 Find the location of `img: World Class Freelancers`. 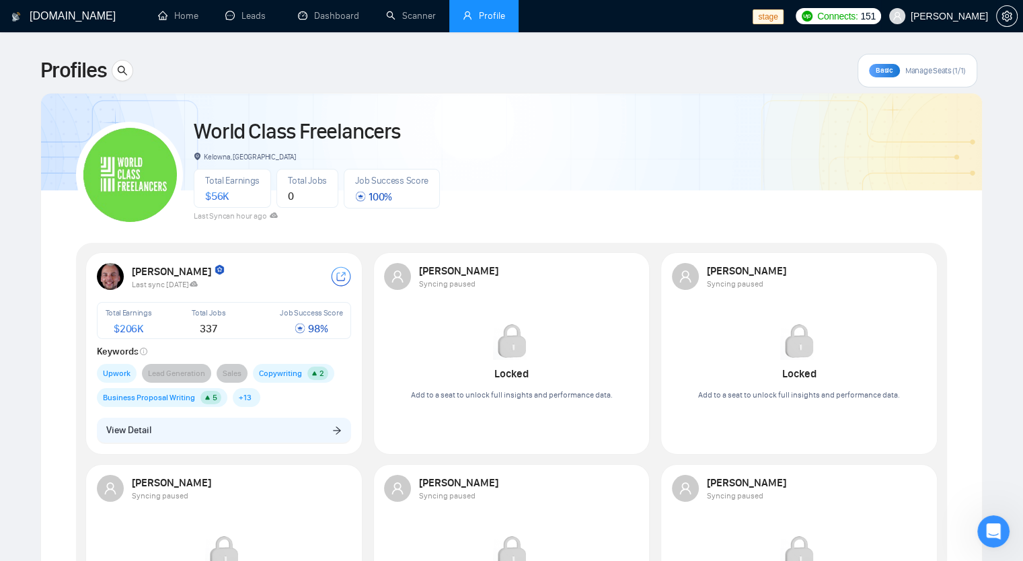

img: World Class Freelancers is located at coordinates (131, 175).